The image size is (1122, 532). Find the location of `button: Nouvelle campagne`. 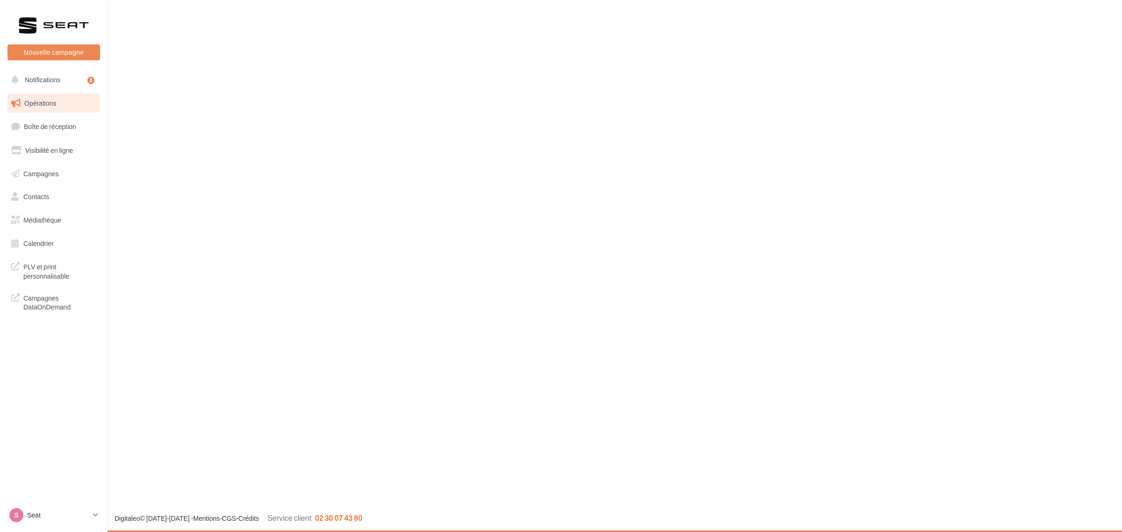

button: Nouvelle campagne is located at coordinates (54, 52).